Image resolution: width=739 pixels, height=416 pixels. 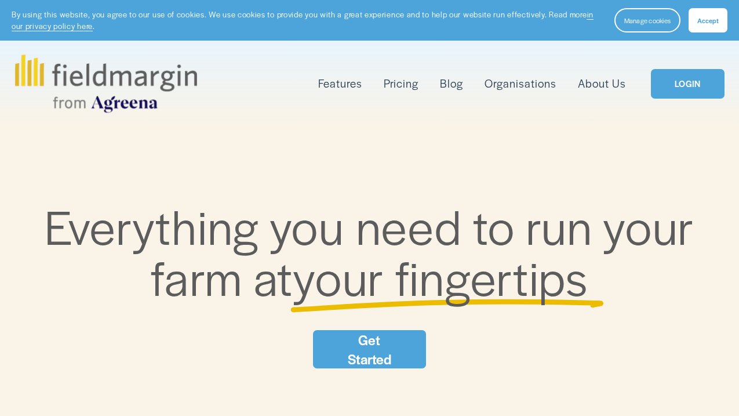 I want to click on a: About Us, so click(x=602, y=83).